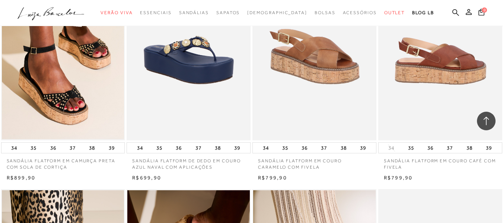 Image resolution: width=503 pixels, height=223 pixels. Describe the element at coordinates (228, 13) in the screenshot. I see `span: Sapatos` at that location.